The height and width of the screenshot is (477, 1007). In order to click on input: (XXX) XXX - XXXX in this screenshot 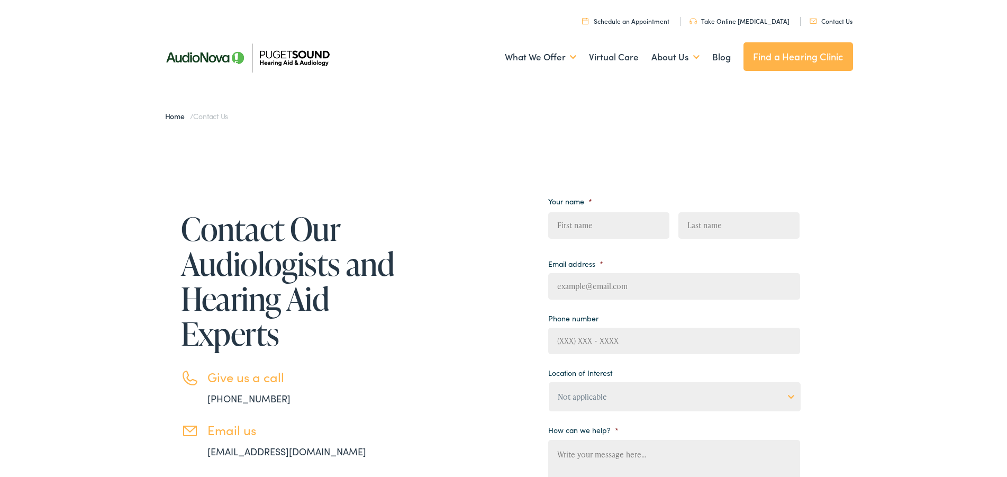, I will do `click(674, 341)`.